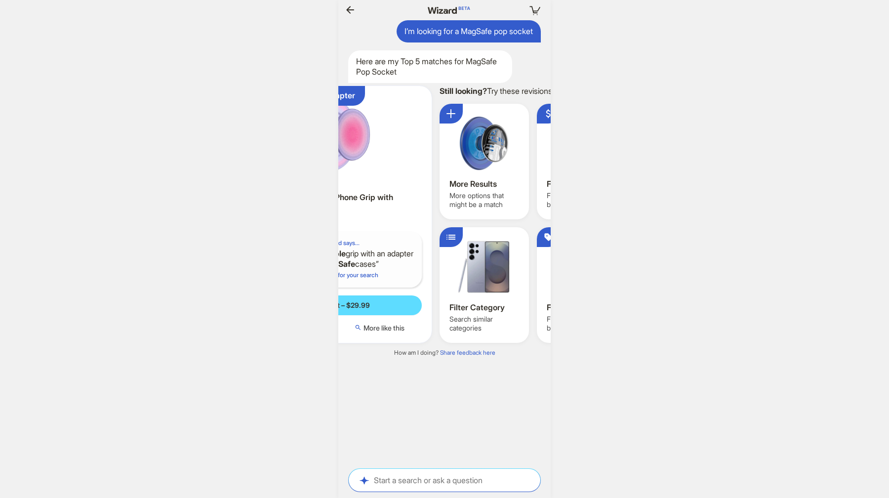  Describe the element at coordinates (582, 323) in the screenshot. I see `div: Filter and search by top brands` at that location.